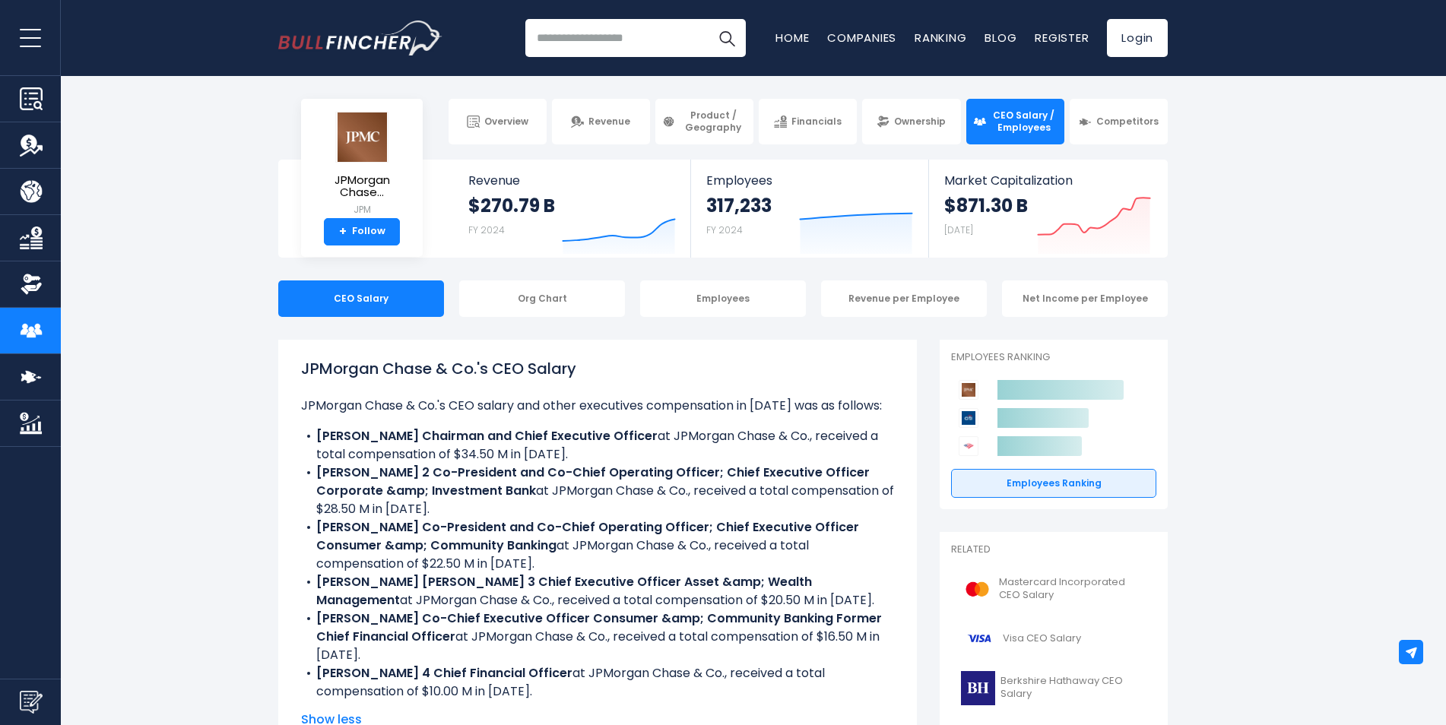 The height and width of the screenshot is (725, 1446). Describe the element at coordinates (1085, 299) in the screenshot. I see `div: Net Income per Employee` at that location.